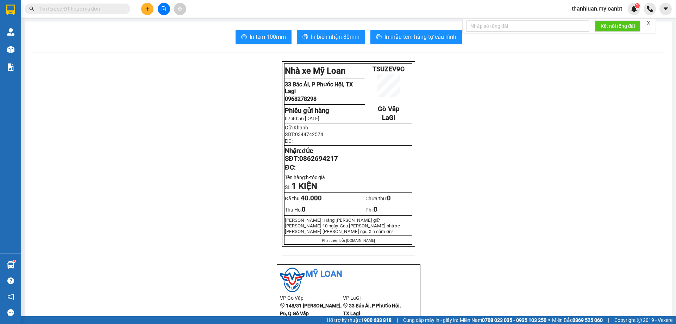 The height and width of the screenshot is (324, 676). I want to click on button: printerIn biên nhận 80mm, so click(331, 37).